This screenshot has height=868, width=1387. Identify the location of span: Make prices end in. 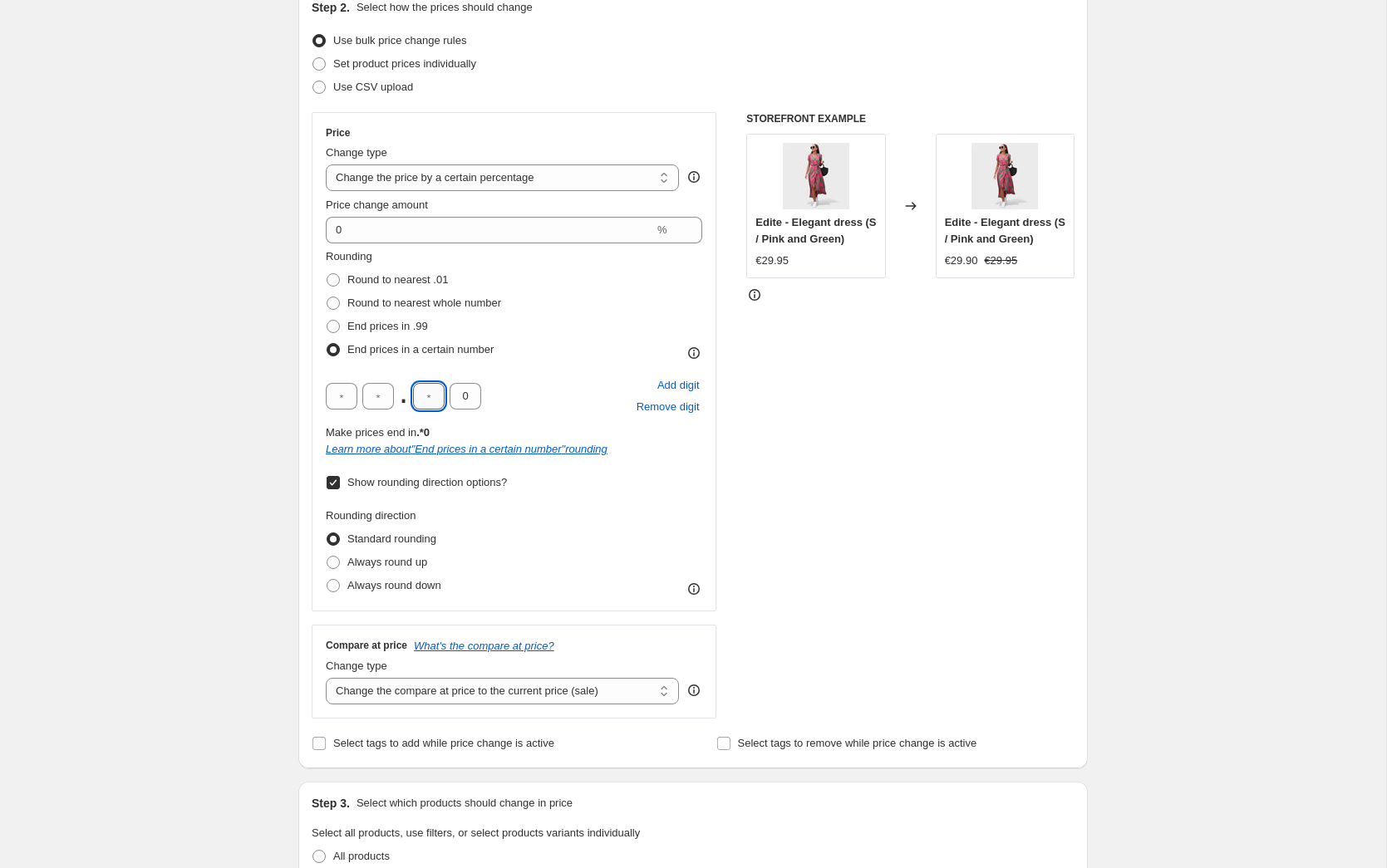
(377, 432).